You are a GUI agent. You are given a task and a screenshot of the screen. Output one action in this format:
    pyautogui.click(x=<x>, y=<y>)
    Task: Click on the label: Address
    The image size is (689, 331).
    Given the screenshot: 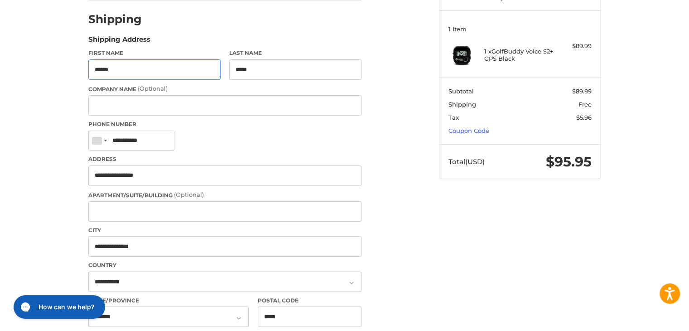 What is the action you would take?
    pyautogui.click(x=225, y=159)
    